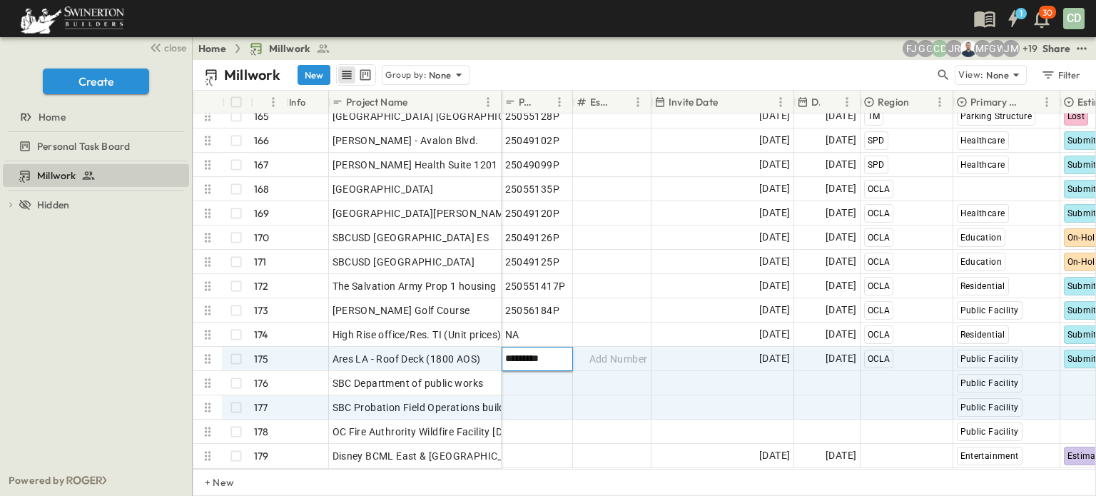 The width and height of the screenshot is (1096, 496). Describe the element at coordinates (261, 165) in the screenshot. I see `p: 167` at that location.